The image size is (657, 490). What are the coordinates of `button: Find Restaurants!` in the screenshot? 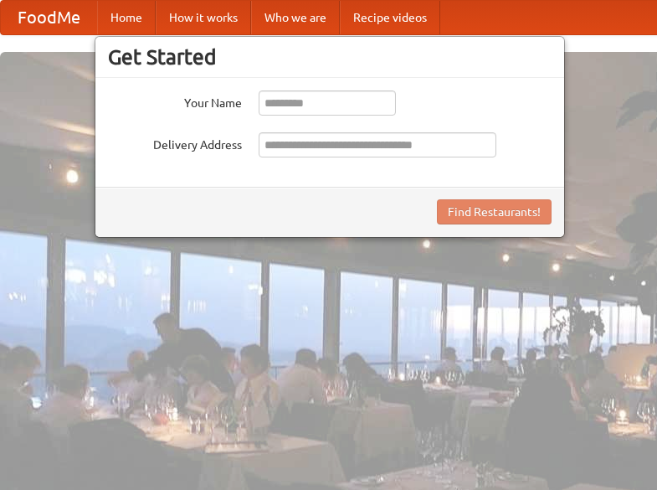 It's located at (494, 212).